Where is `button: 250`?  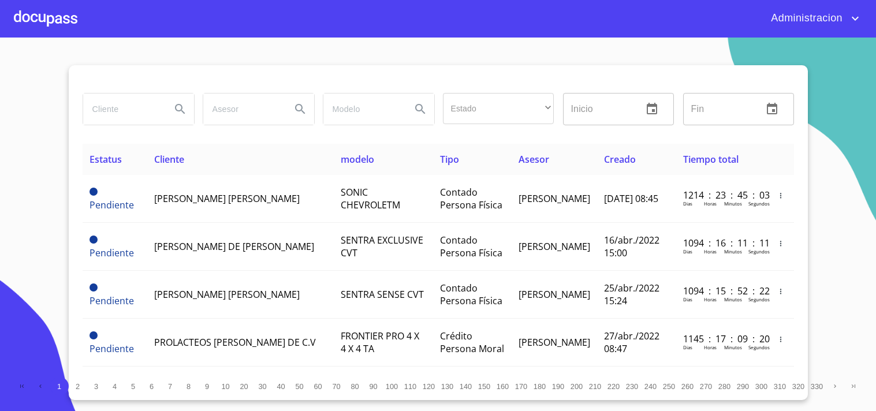
button: 250 is located at coordinates (669, 386).